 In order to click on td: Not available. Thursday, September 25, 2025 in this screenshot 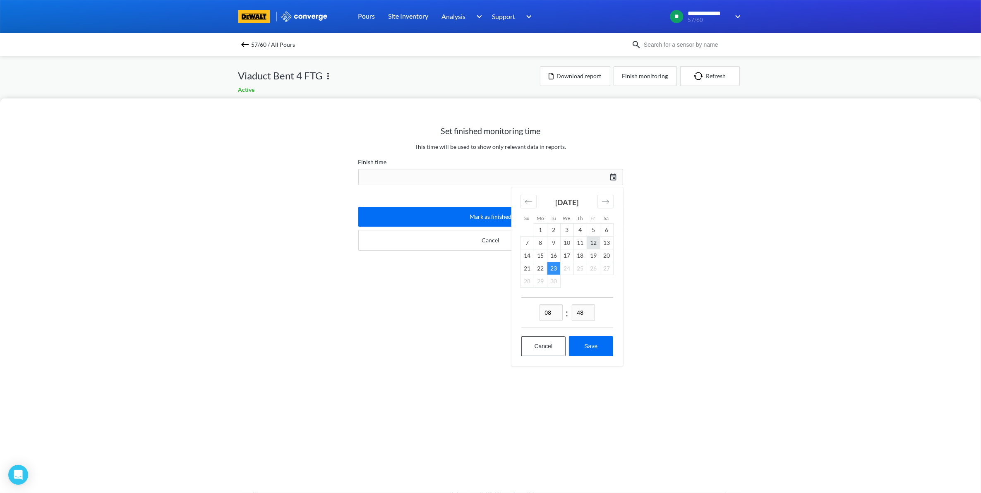, I will do `click(580, 269)`.